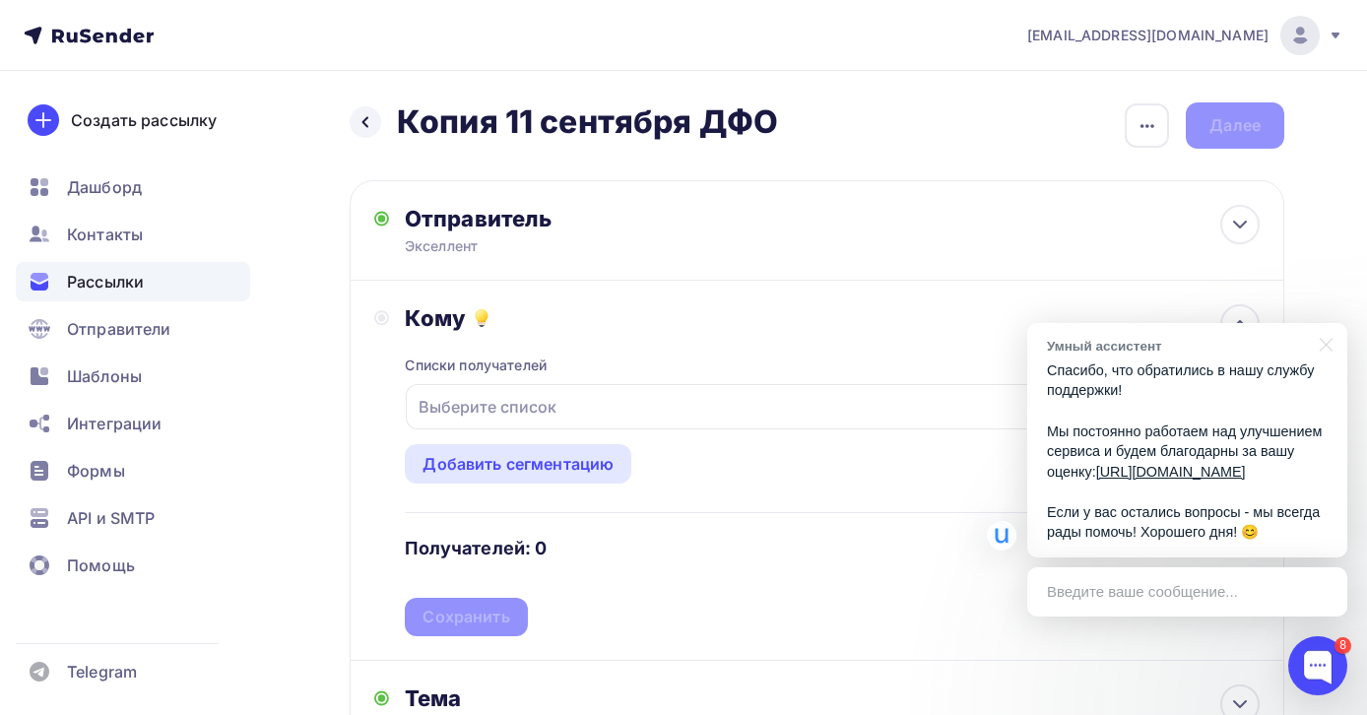  What do you see at coordinates (1187, 592) in the screenshot?
I see `div: Введите ваше сообщение...` at bounding box center [1187, 592].